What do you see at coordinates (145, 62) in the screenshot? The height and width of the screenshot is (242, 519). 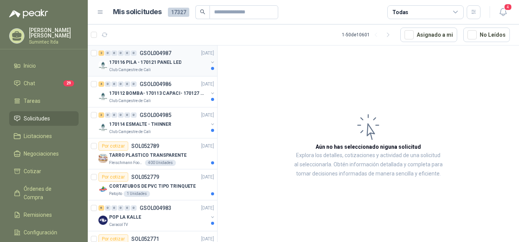 I see `p: 170116 PILA - 170121 PANEL LED` at bounding box center [145, 62].